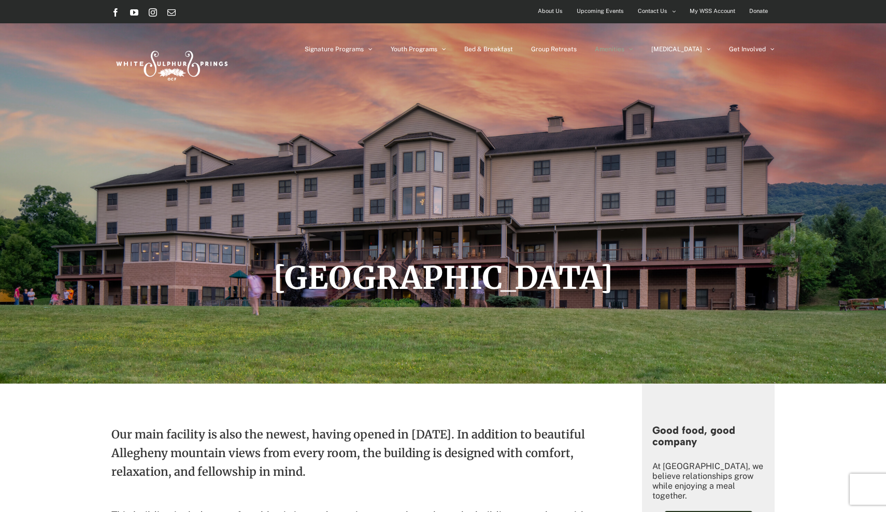 The width and height of the screenshot is (886, 512). I want to click on span: Signature Programs, so click(334, 49).